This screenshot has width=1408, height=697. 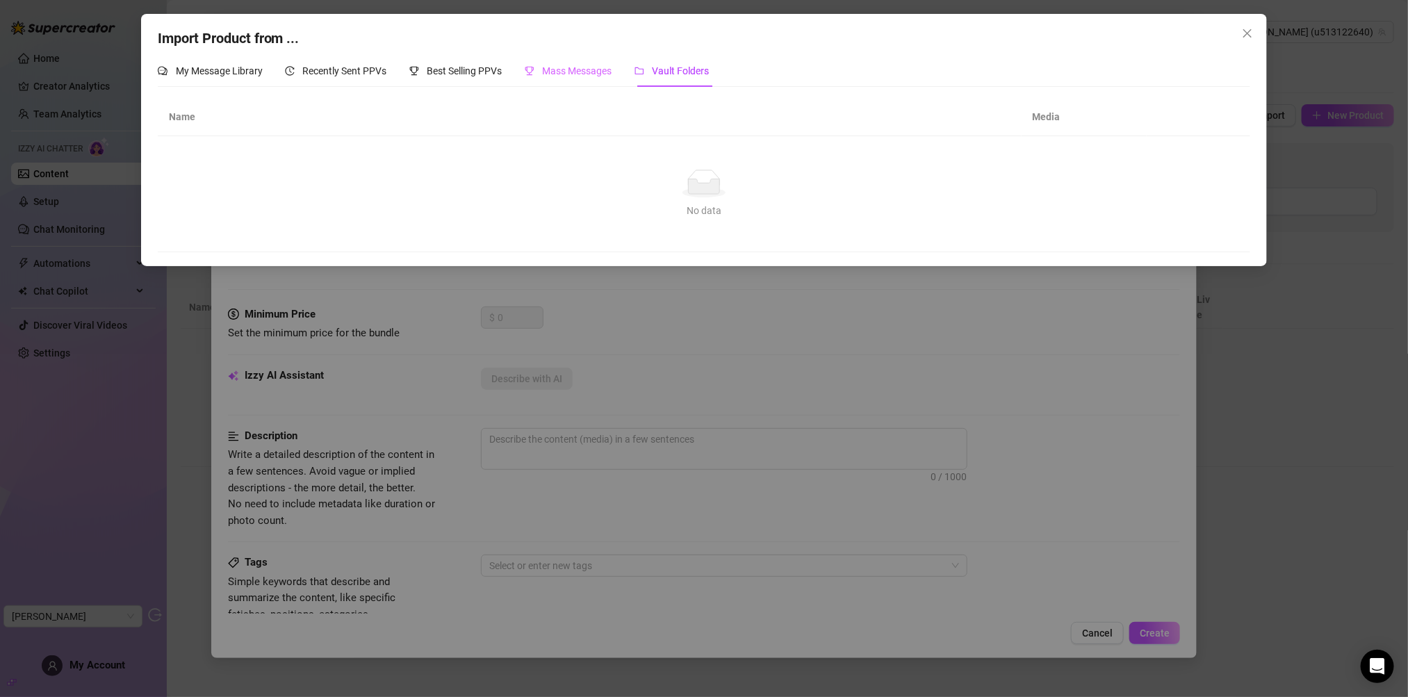 What do you see at coordinates (1247, 33) in the screenshot?
I see `span: Close` at bounding box center [1247, 33].